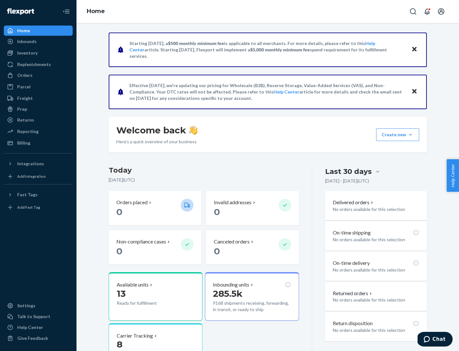 The image size is (459, 351). Describe the element at coordinates (453, 175) in the screenshot. I see `span: Help Center` at that location.